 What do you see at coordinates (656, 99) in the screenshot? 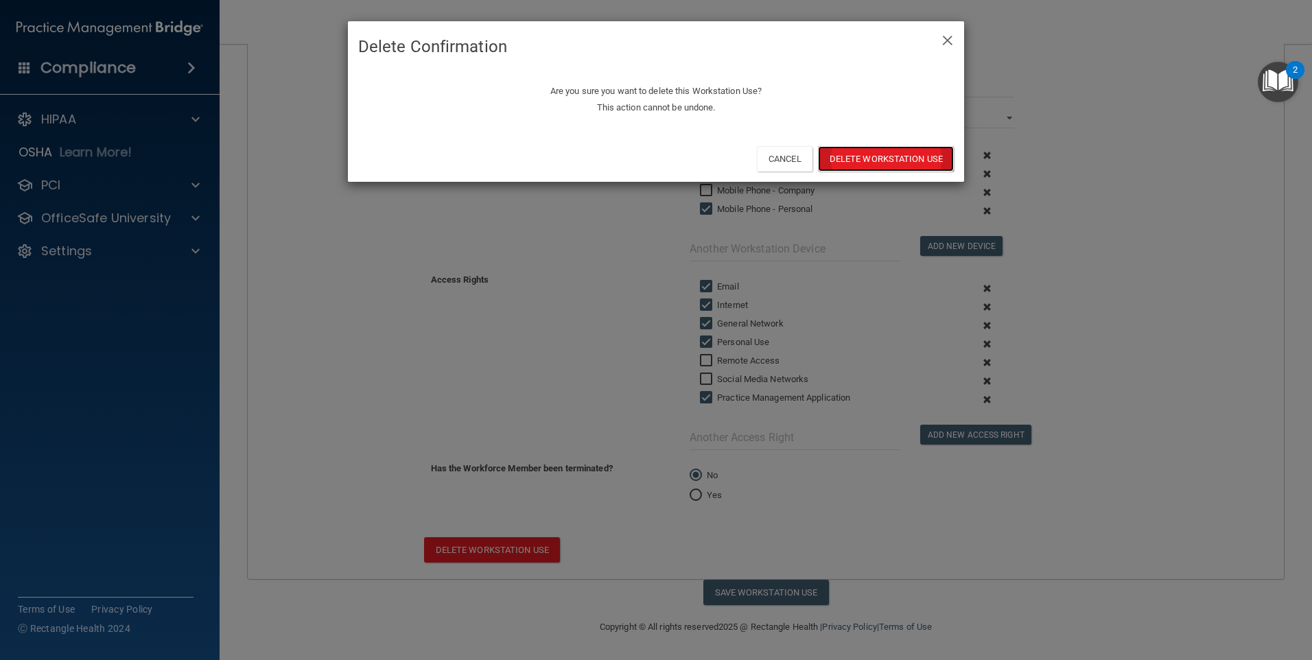
I see `p: Are you sure you want to delete this Workstation Use? This action cannot be undone.` at bounding box center [656, 99].